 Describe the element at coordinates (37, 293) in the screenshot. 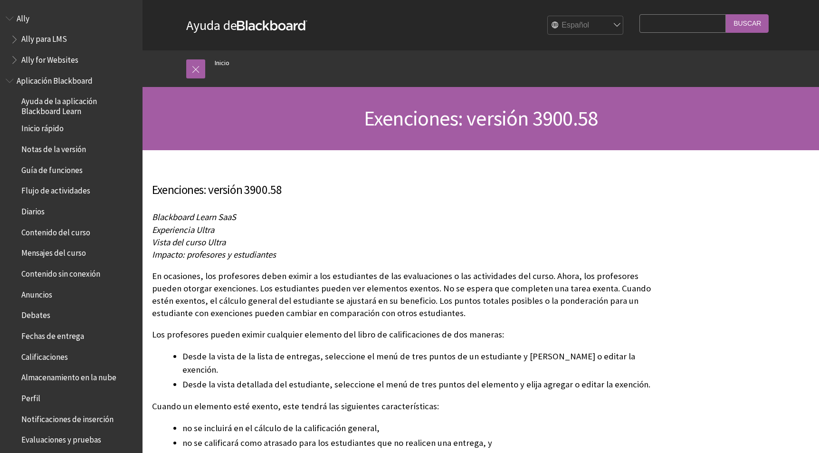

I see `span: Anuncios` at that location.